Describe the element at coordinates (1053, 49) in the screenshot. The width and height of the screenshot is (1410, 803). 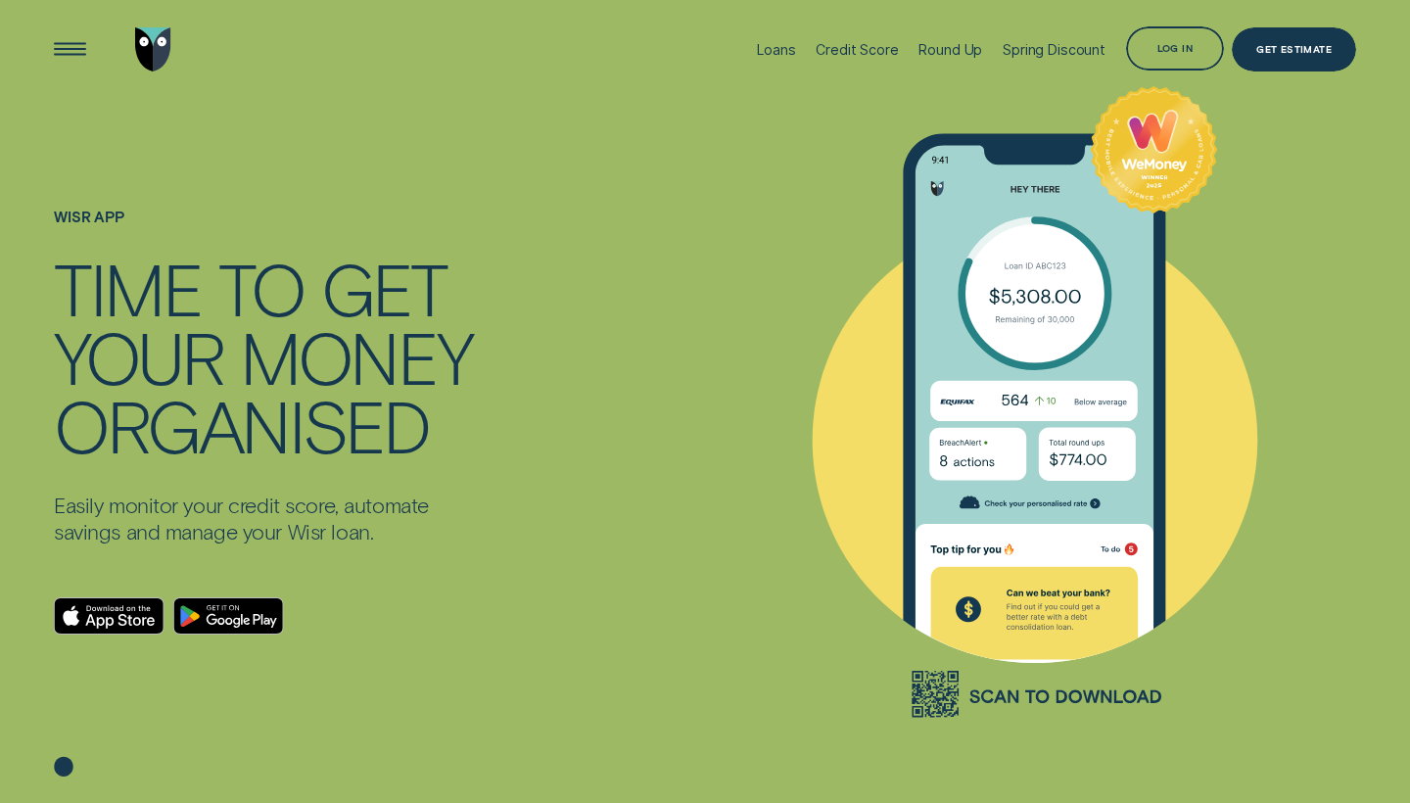
I see `div: Spring Discount` at that location.